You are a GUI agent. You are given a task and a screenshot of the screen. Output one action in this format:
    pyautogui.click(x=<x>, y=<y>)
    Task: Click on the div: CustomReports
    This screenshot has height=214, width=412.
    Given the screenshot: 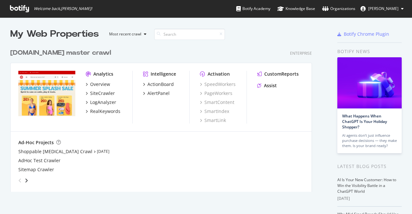 What is the action you would take?
    pyautogui.click(x=281, y=74)
    